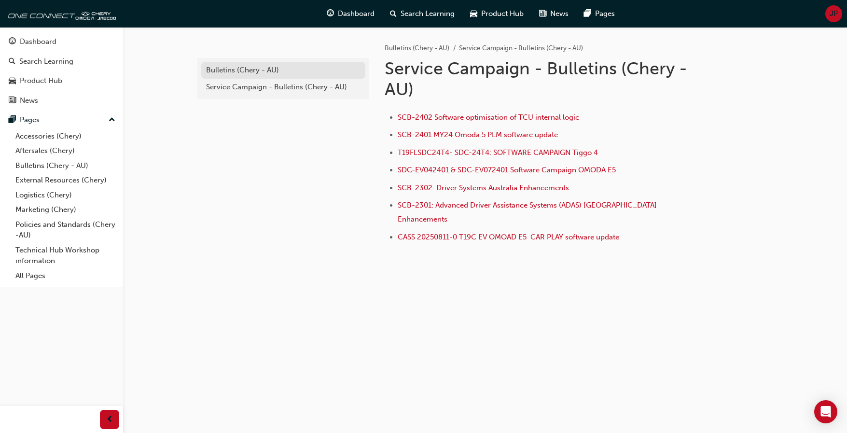 This screenshot has width=847, height=433. I want to click on div: Product Hub, so click(41, 81).